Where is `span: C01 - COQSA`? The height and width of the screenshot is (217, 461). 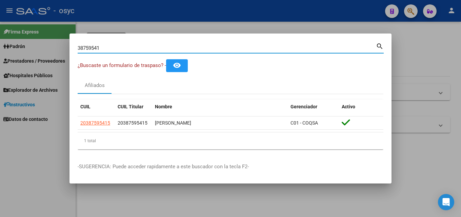
span: C01 - COQSA is located at coordinates (304, 123).